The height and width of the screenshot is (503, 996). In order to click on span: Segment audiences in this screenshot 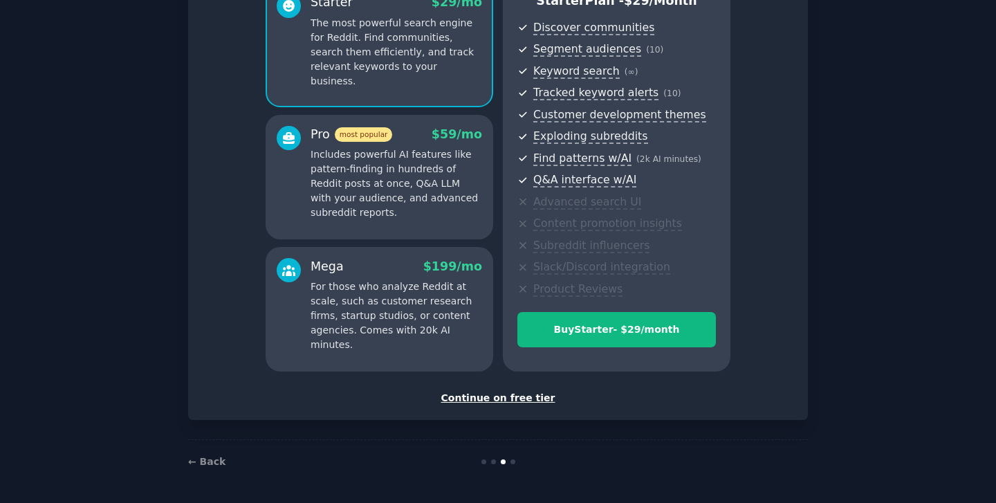, I will do `click(587, 49)`.